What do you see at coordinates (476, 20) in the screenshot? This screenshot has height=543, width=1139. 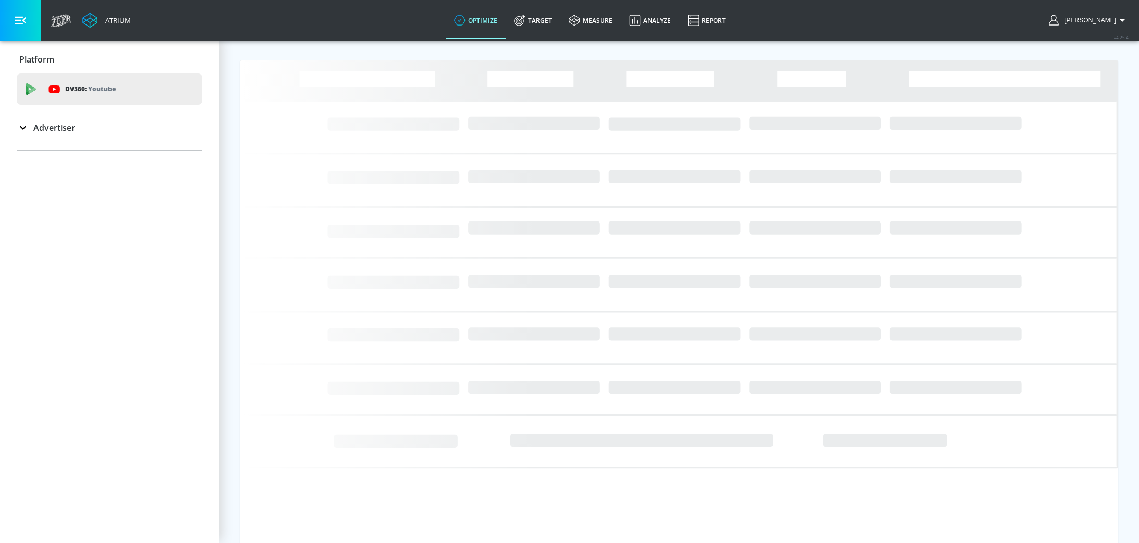 I see `a: optimize` at bounding box center [476, 20].